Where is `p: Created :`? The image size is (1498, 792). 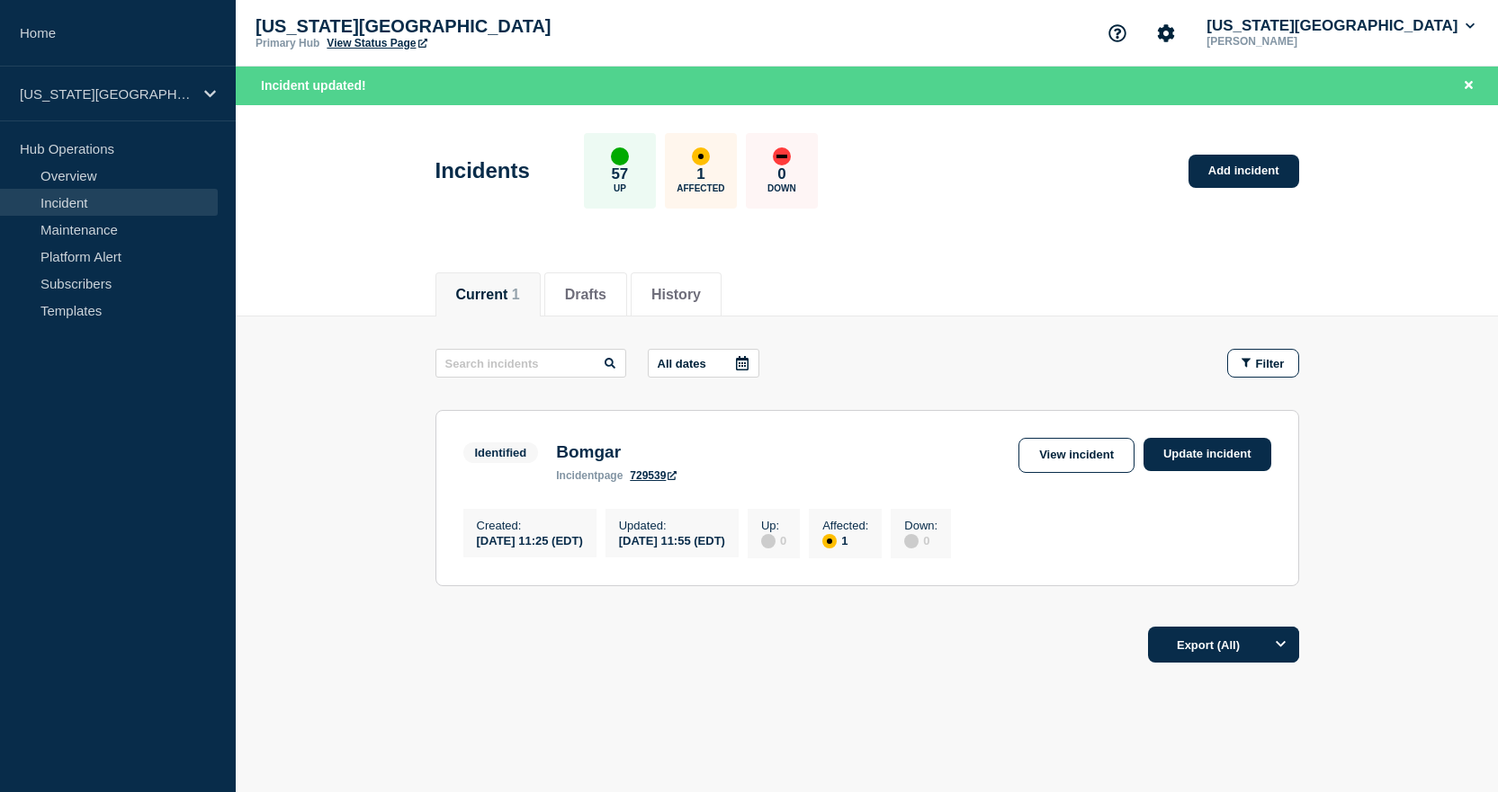 p: Created : is located at coordinates (530, 525).